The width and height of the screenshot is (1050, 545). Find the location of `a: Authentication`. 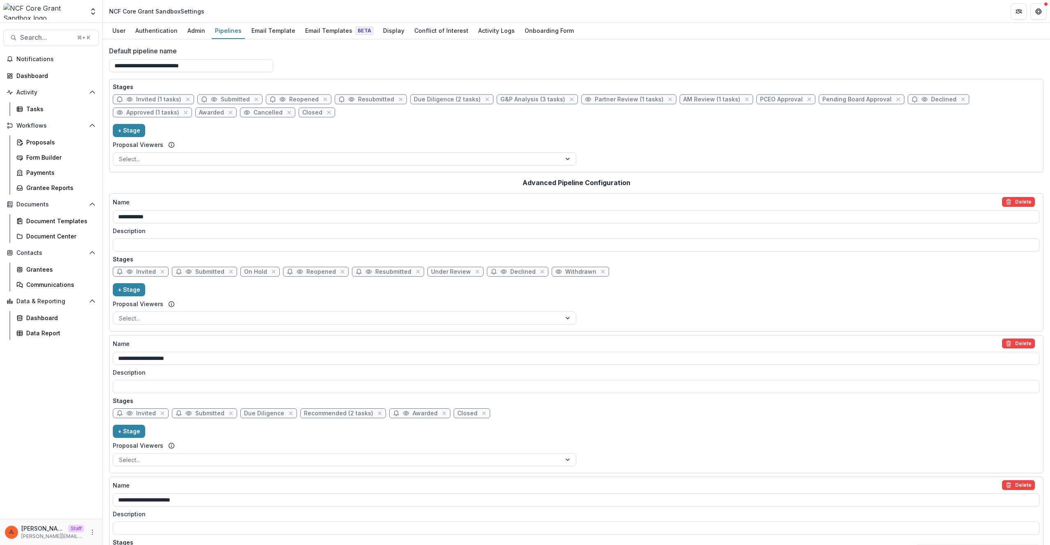

a: Authentication is located at coordinates (156, 31).